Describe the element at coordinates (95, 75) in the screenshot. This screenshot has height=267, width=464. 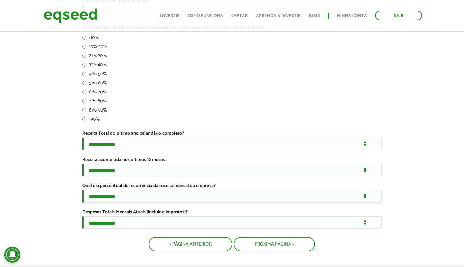
I see `label: 41%-50%` at that location.